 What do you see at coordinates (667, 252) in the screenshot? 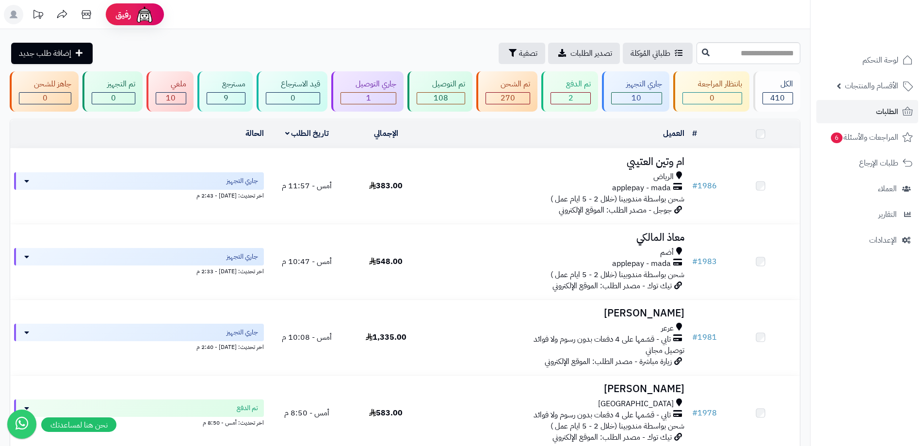
I see `span: أضم` at bounding box center [667, 252].